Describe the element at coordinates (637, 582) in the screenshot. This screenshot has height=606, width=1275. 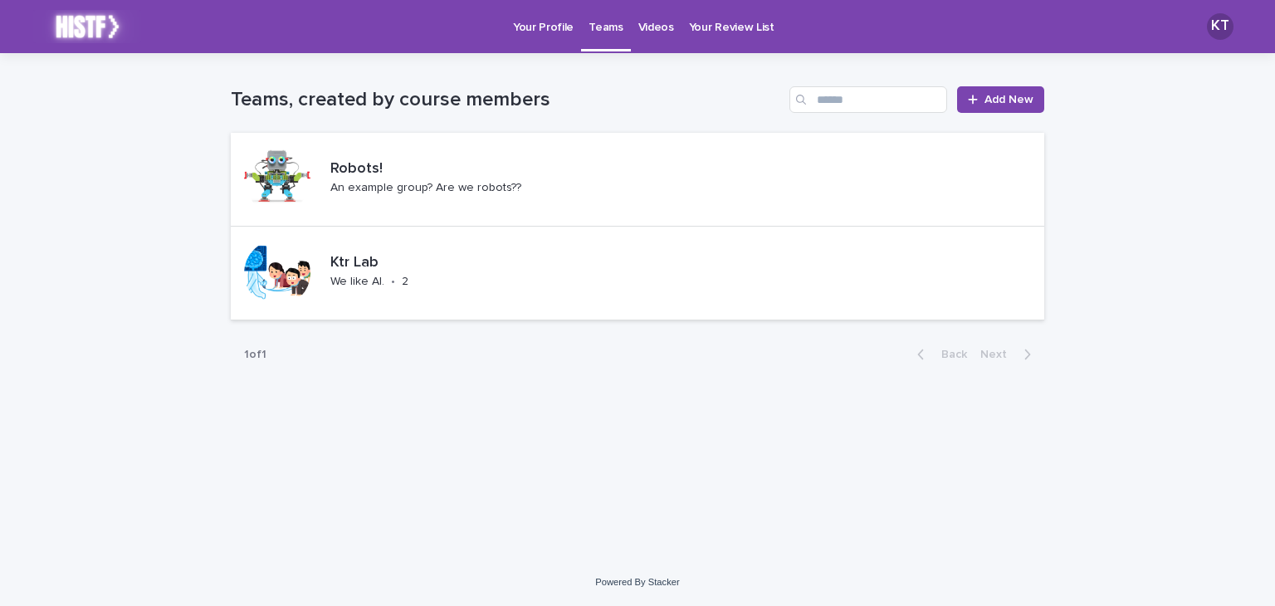
I see `a: Powered By Stacker` at that location.